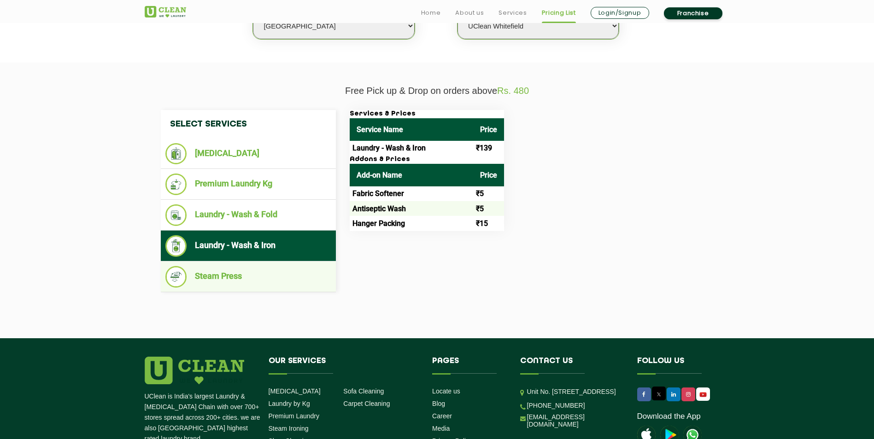 The width and height of the screenshot is (874, 439). I want to click on a: Steam Ironing, so click(288, 429).